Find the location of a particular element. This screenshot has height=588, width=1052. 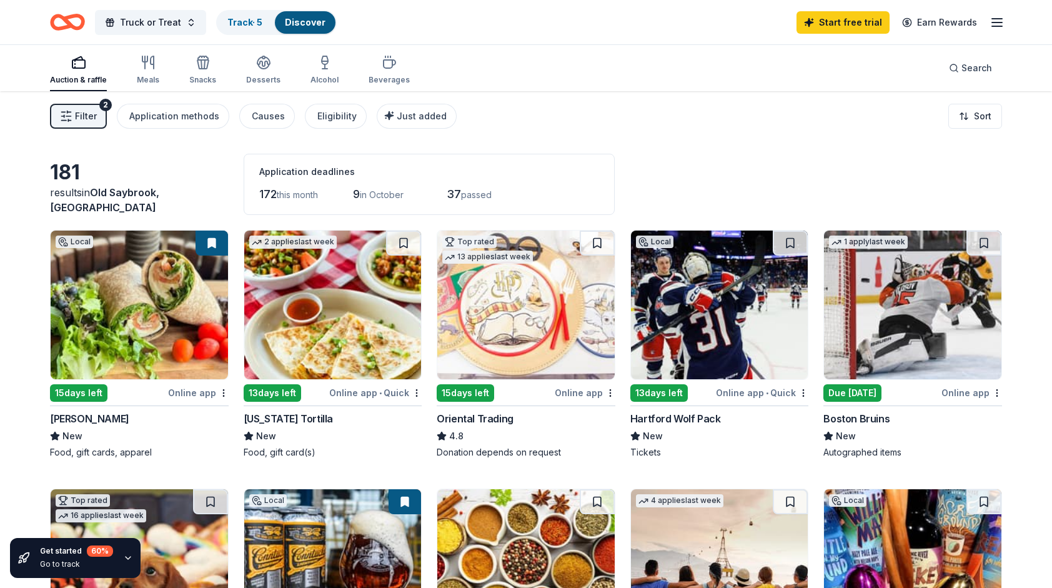

div: Autographed items is located at coordinates (913, 452).